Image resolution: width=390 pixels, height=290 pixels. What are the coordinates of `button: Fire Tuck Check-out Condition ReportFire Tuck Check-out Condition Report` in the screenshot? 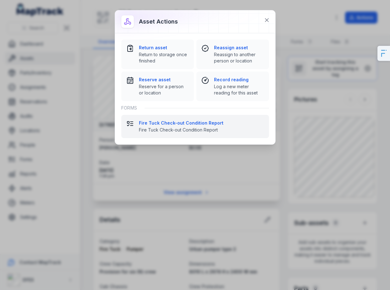 It's located at (195, 127).